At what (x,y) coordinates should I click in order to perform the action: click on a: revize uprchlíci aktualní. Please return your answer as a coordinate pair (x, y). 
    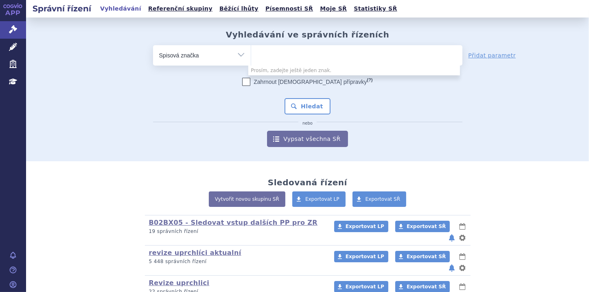
    Looking at the image, I should click on (195, 252).